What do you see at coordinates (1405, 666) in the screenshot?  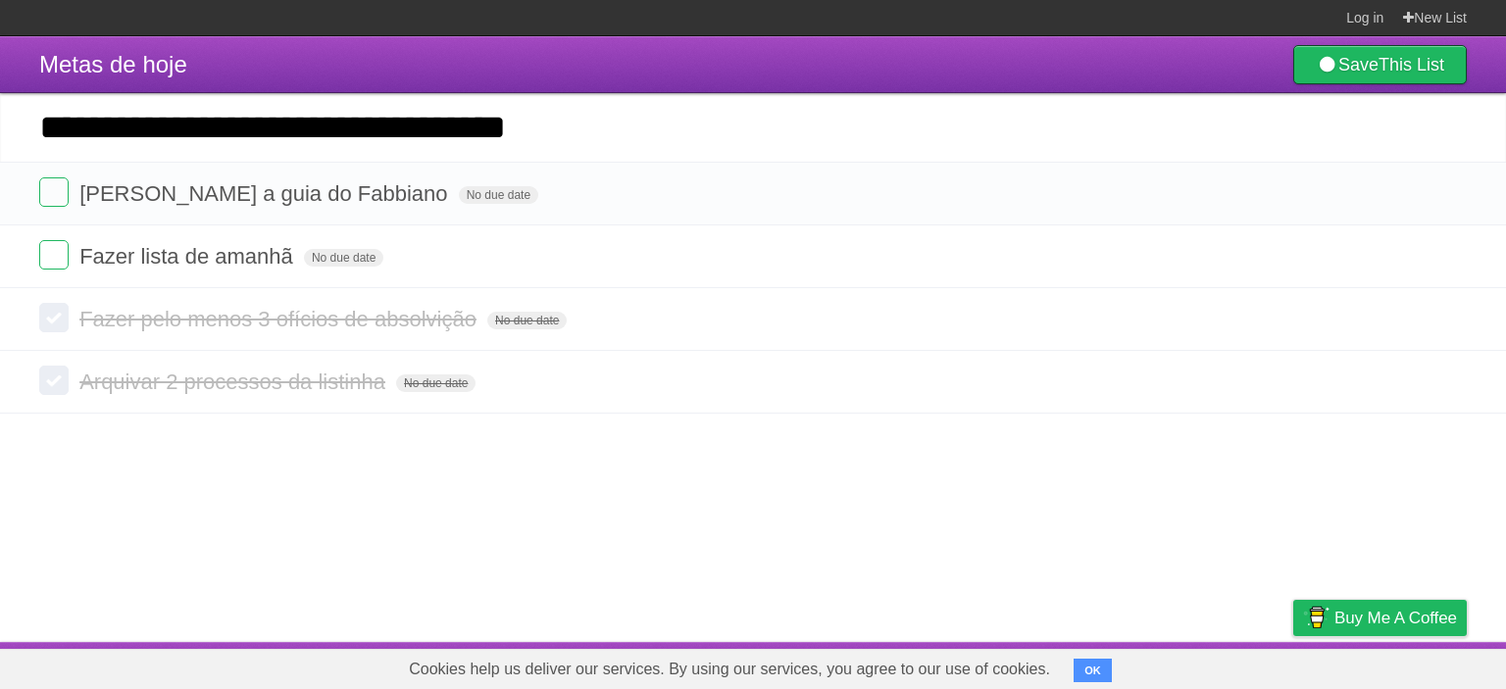 I see `a: Suggest a feature` at bounding box center [1405, 666].